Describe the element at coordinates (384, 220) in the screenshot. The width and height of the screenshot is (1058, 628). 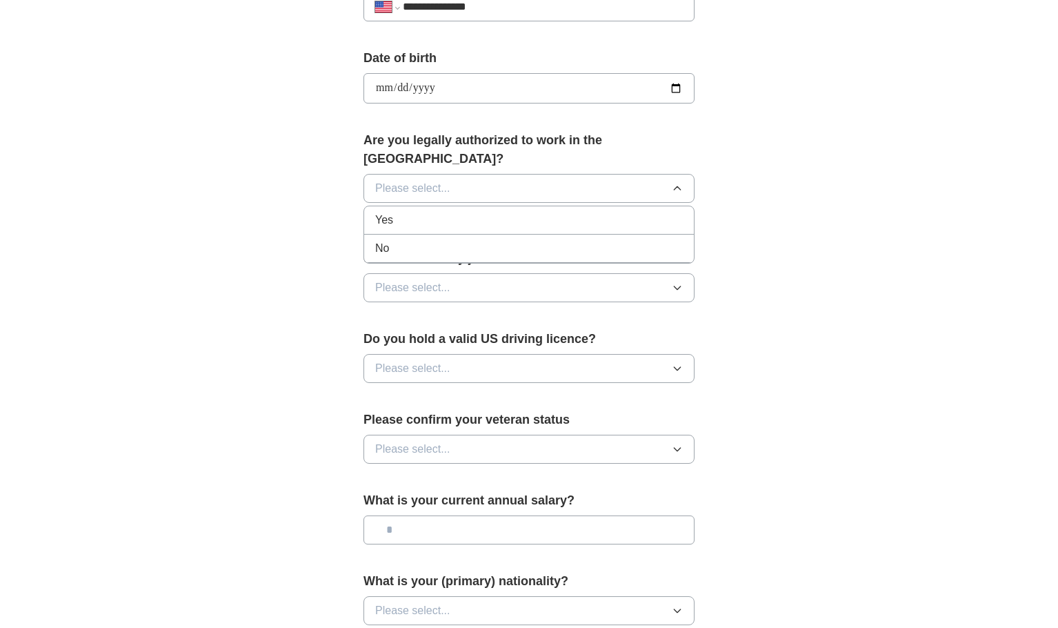
I see `span: Yes` at that location.